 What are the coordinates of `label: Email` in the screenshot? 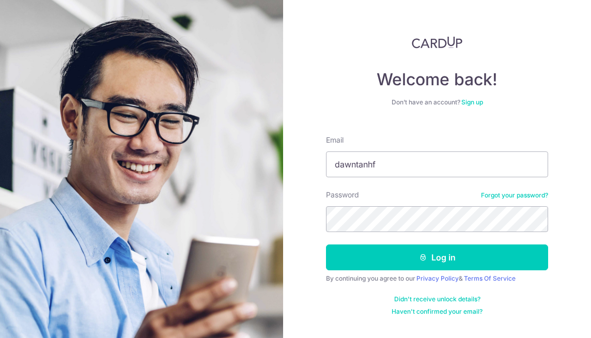 It's located at (335, 140).